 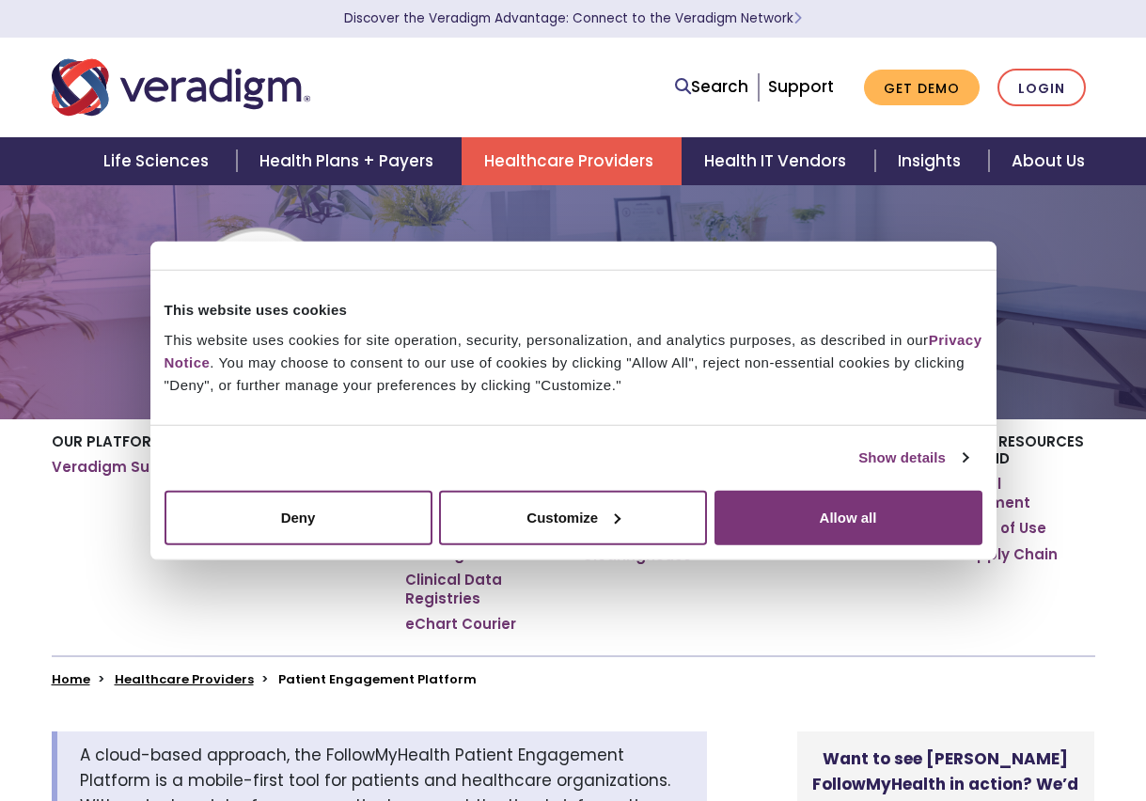 What do you see at coordinates (573, 517) in the screenshot?
I see `button: Customize` at bounding box center [573, 517].